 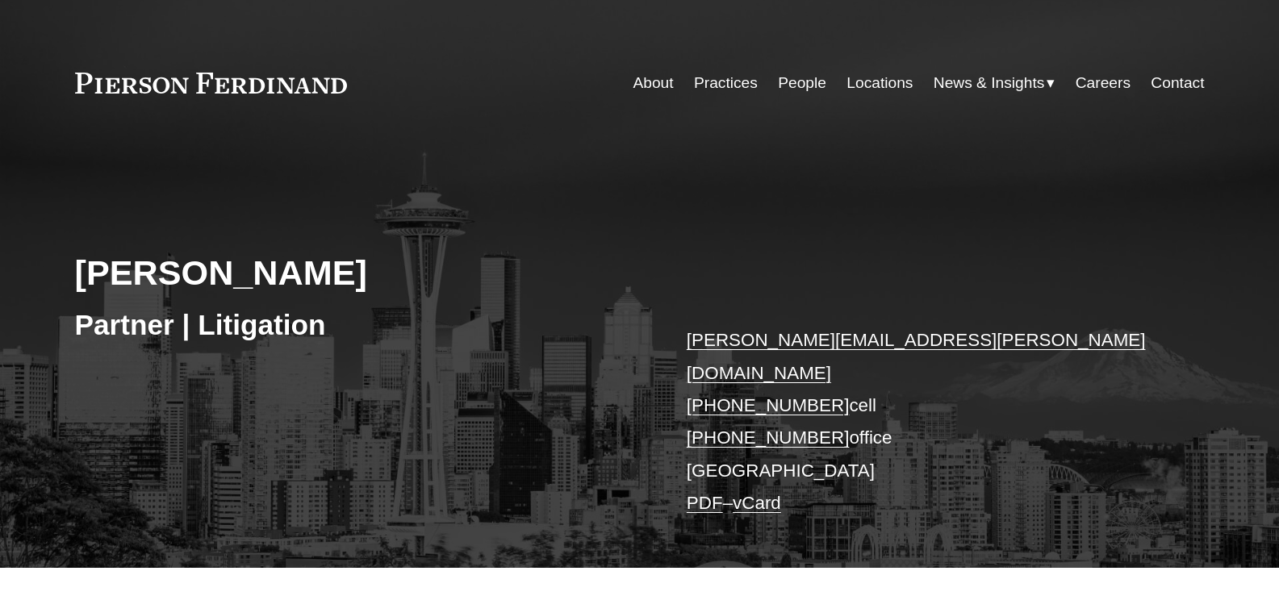 I want to click on a: Contact, so click(x=1178, y=83).